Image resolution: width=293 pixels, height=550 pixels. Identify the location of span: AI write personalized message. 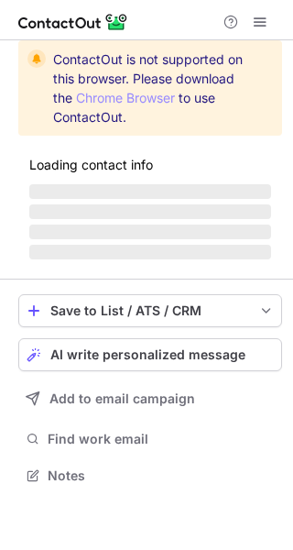
(148, 355).